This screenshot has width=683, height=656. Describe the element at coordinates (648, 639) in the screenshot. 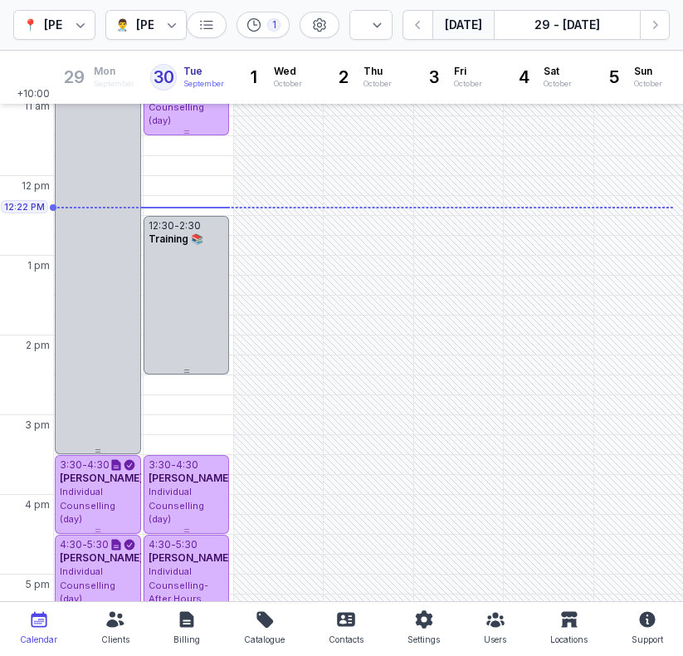

I see `div: Support` at that location.